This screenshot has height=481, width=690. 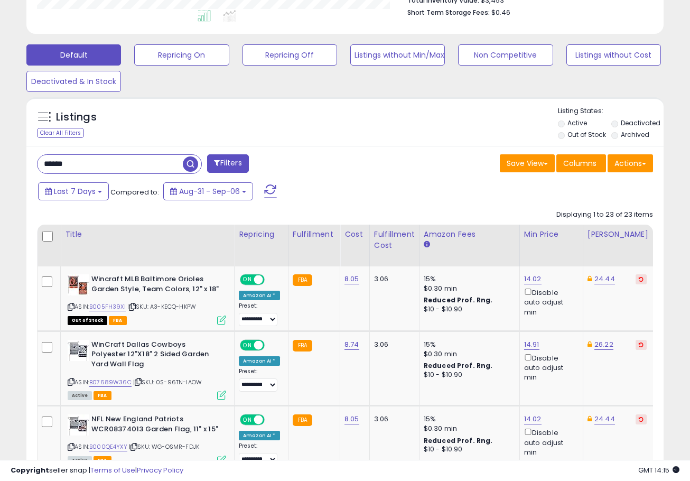 What do you see at coordinates (78, 351) in the screenshot?
I see `img: 51KwndcjKGL._SL40_.jpg` at bounding box center [78, 351].